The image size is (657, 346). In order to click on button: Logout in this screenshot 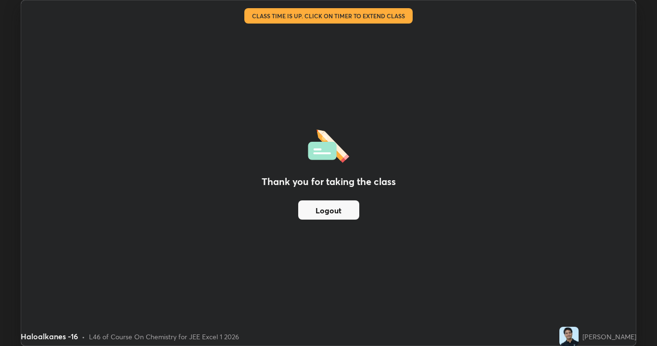, I will do `click(329, 210)`.